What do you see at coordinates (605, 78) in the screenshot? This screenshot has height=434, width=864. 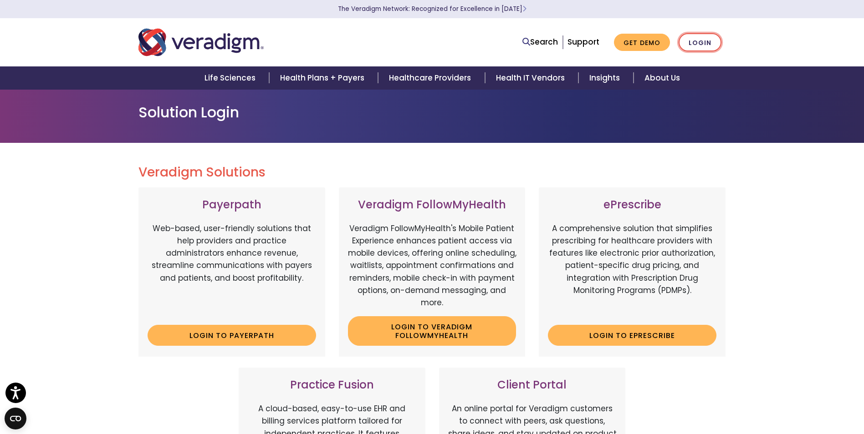 I see `a: Insights` at bounding box center [605, 78].